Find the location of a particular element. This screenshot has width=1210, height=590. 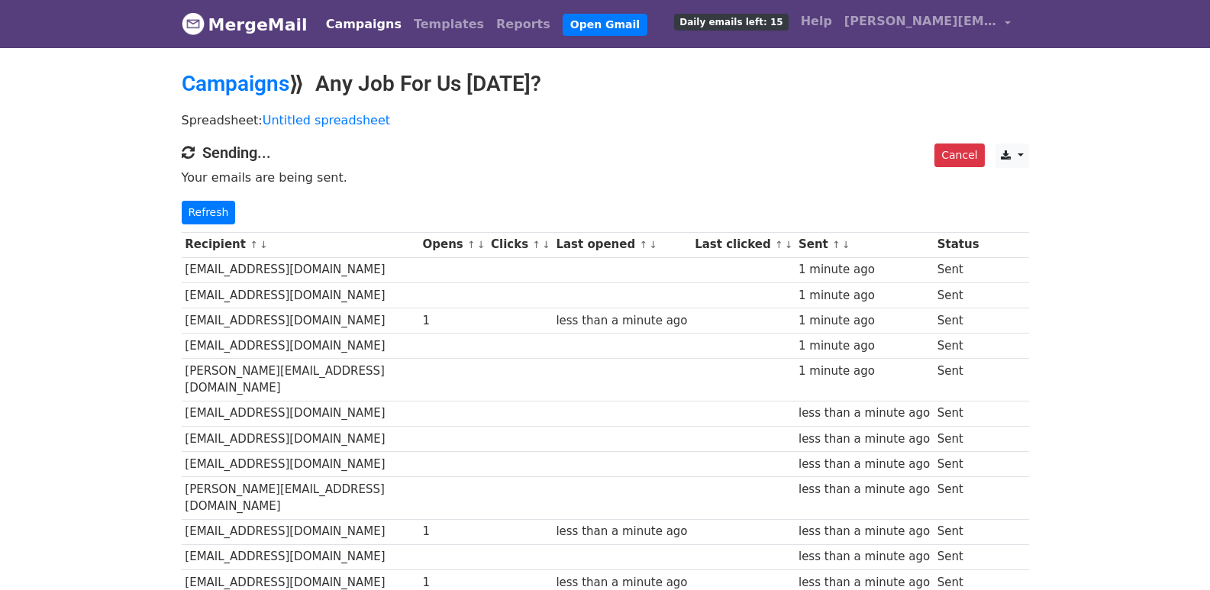

div: Chat Widget is located at coordinates (1172, 554).